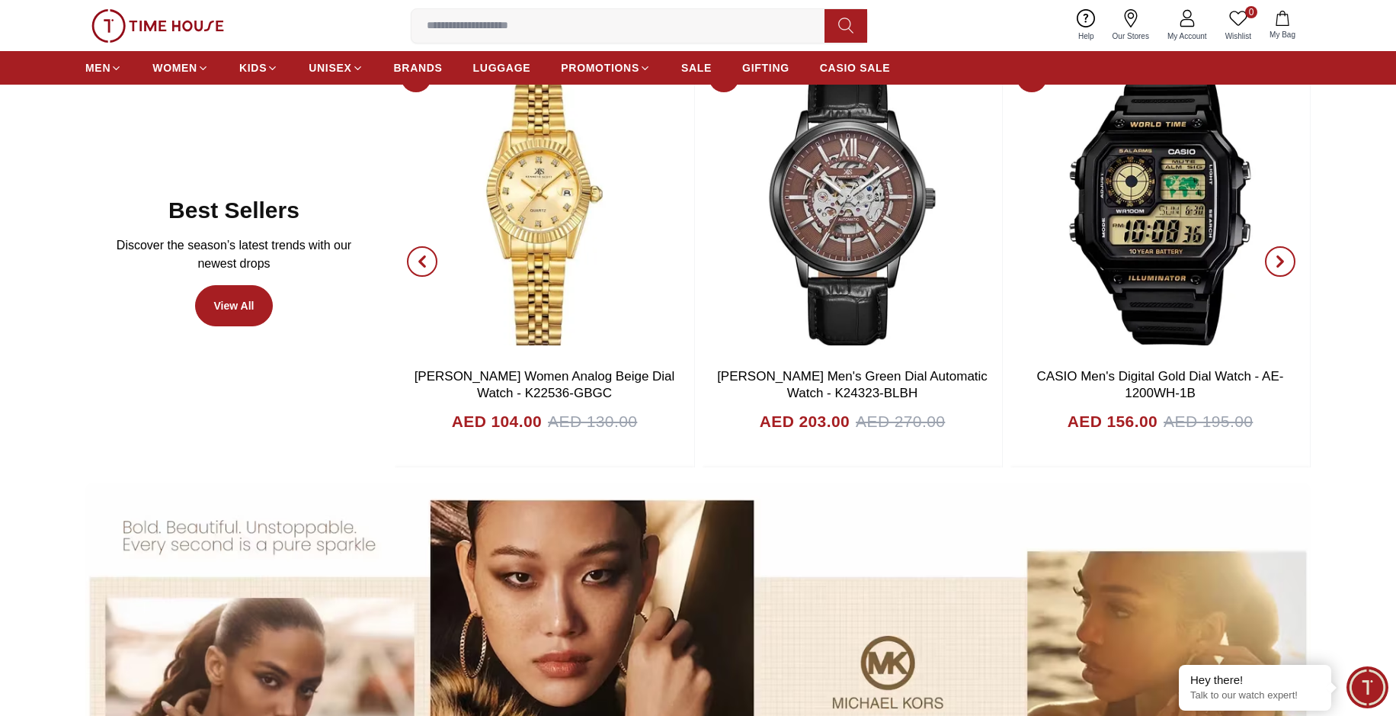 This screenshot has height=716, width=1396. What do you see at coordinates (1086, 36) in the screenshot?
I see `span: Help` at bounding box center [1086, 36].